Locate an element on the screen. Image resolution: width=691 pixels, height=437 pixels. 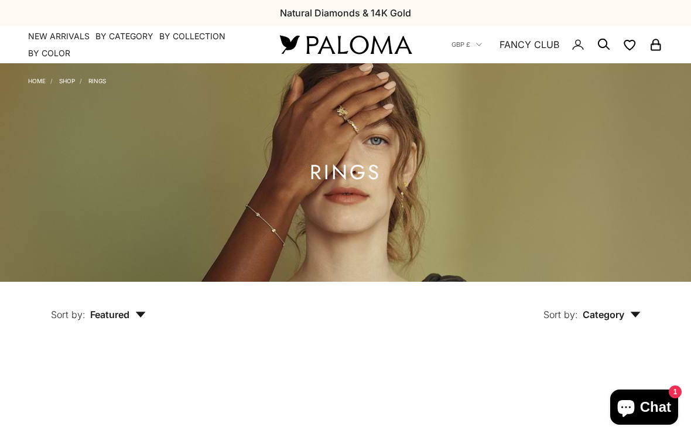
span: Category is located at coordinates (611, 314).